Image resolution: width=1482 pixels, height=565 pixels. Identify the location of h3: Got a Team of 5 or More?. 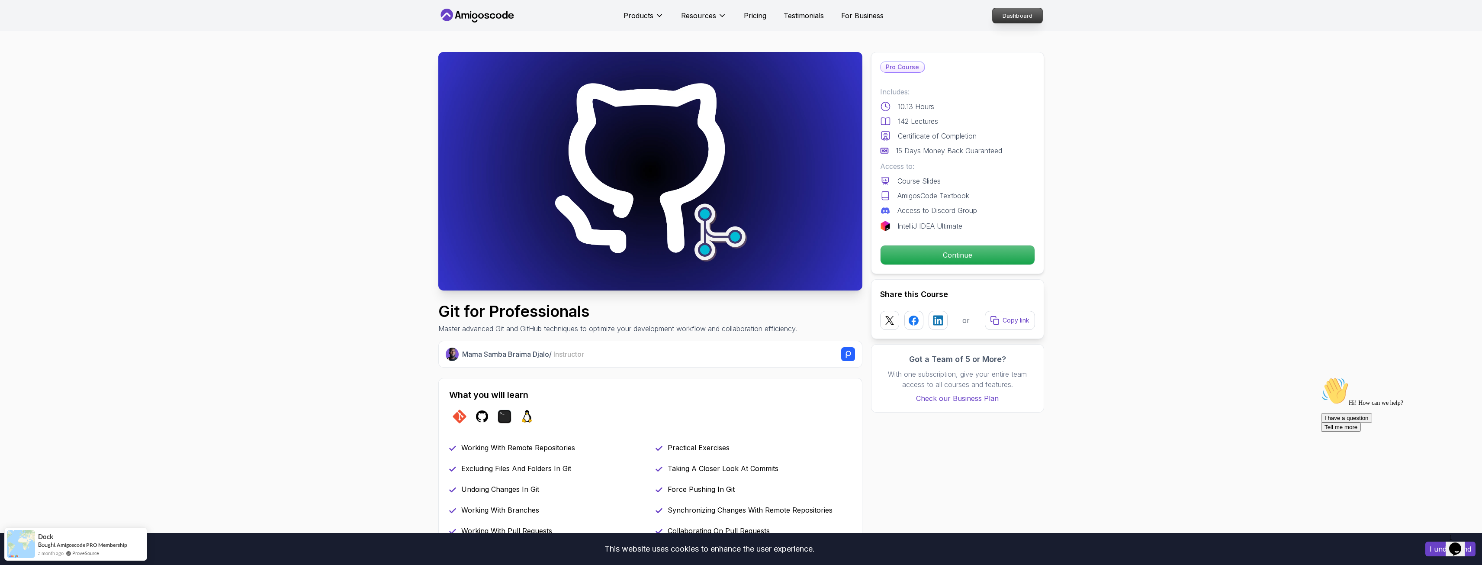
(957, 359).